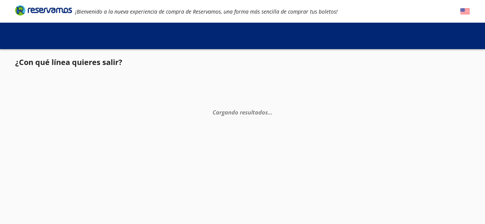 The image size is (485, 224). What do you see at coordinates (242, 112) in the screenshot?
I see `em: Cargando resultados` at bounding box center [242, 112].